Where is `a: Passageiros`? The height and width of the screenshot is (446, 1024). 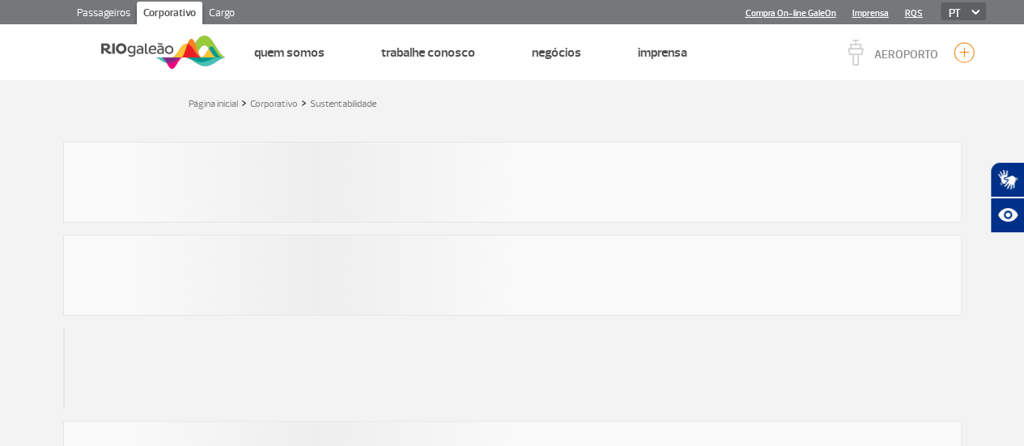 a: Passageiros is located at coordinates (104, 15).